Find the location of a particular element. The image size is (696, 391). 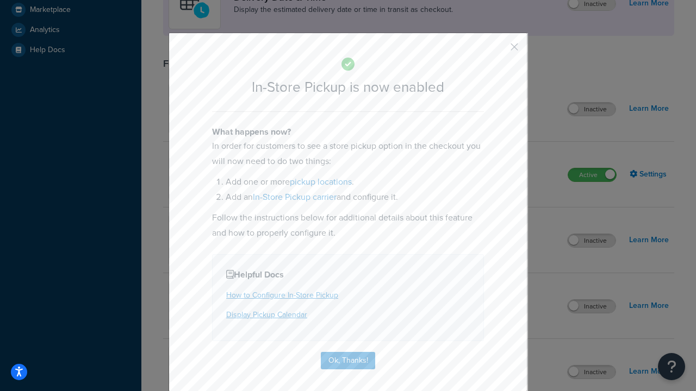

a: Display Pickup Calendar is located at coordinates (266, 315).